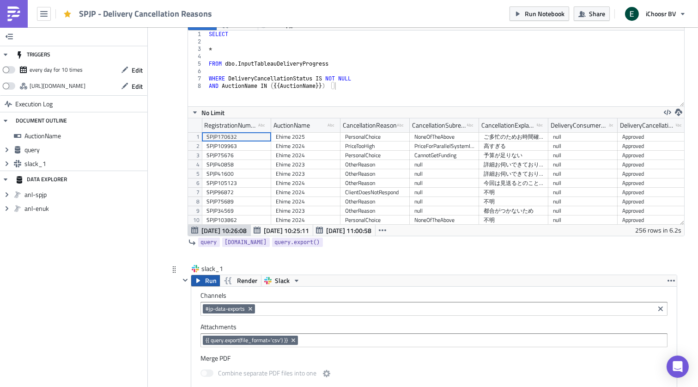 The width and height of the screenshot is (698, 387). What do you see at coordinates (197, 56) in the screenshot?
I see `div: 4` at bounding box center [197, 56].